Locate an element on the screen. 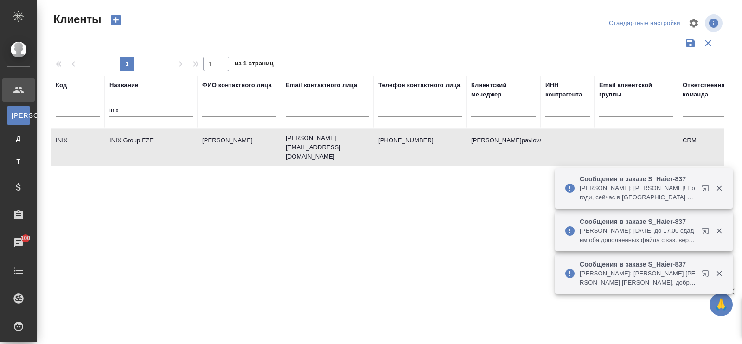  div: Клиентский менеджер is located at coordinates (504, 90).